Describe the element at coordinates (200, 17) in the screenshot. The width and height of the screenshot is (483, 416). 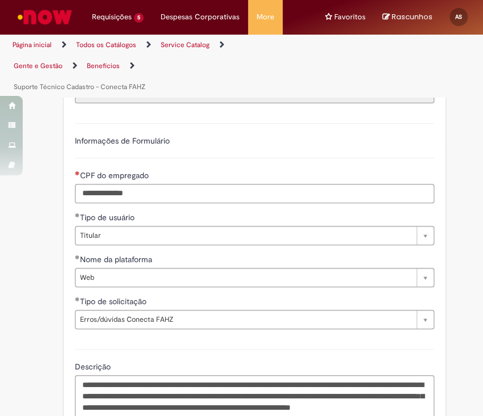
I see `span: Despesas Corporativas` at that location.